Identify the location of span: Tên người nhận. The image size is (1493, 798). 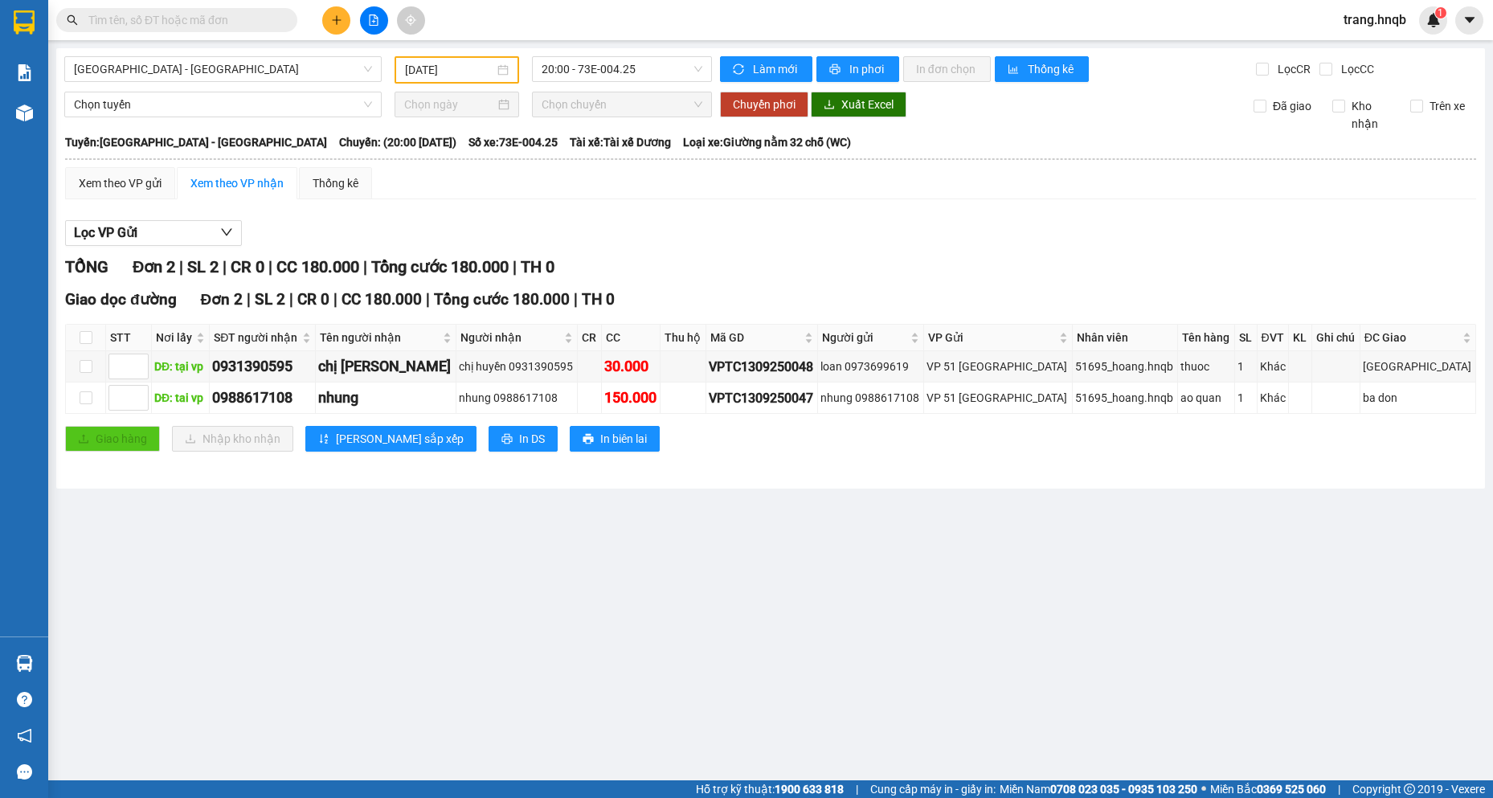
(379, 337).